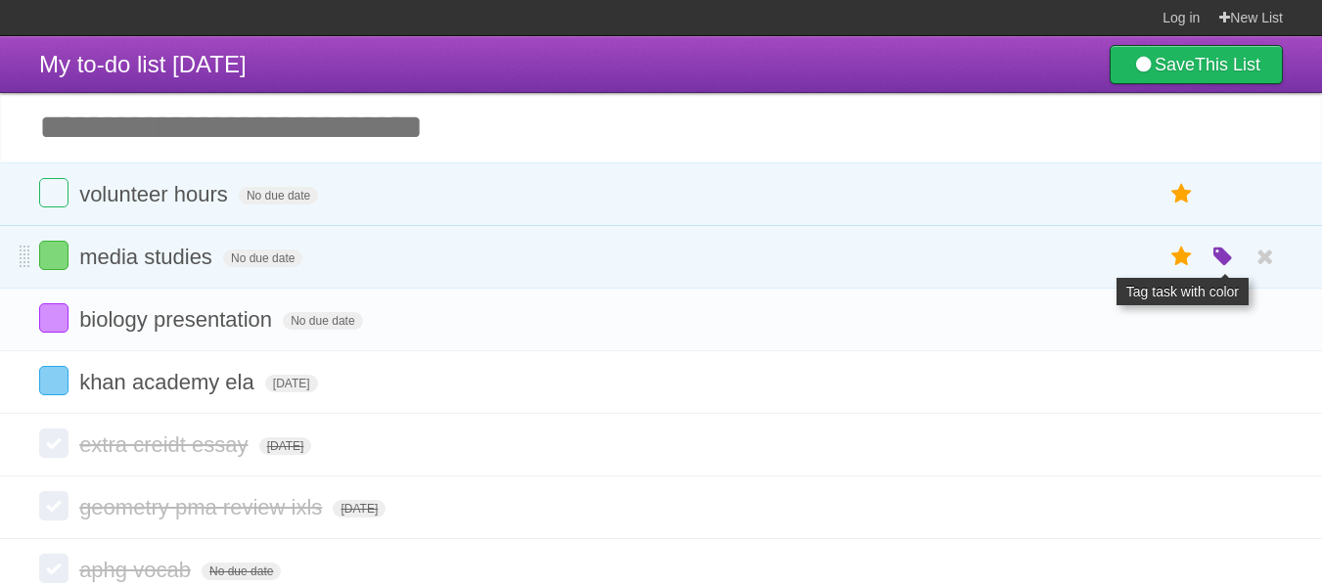  Describe the element at coordinates (156, 194) in the screenshot. I see `span: volunteer hours` at that location.